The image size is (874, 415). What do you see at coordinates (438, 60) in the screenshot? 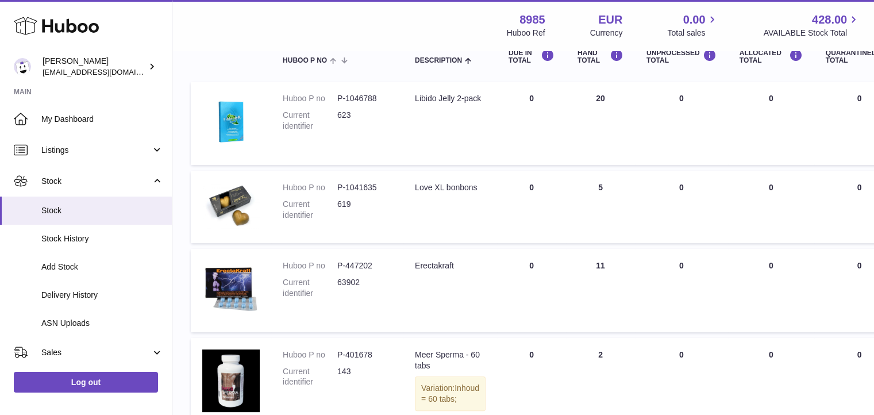
I see `span: Description` at bounding box center [438, 60].